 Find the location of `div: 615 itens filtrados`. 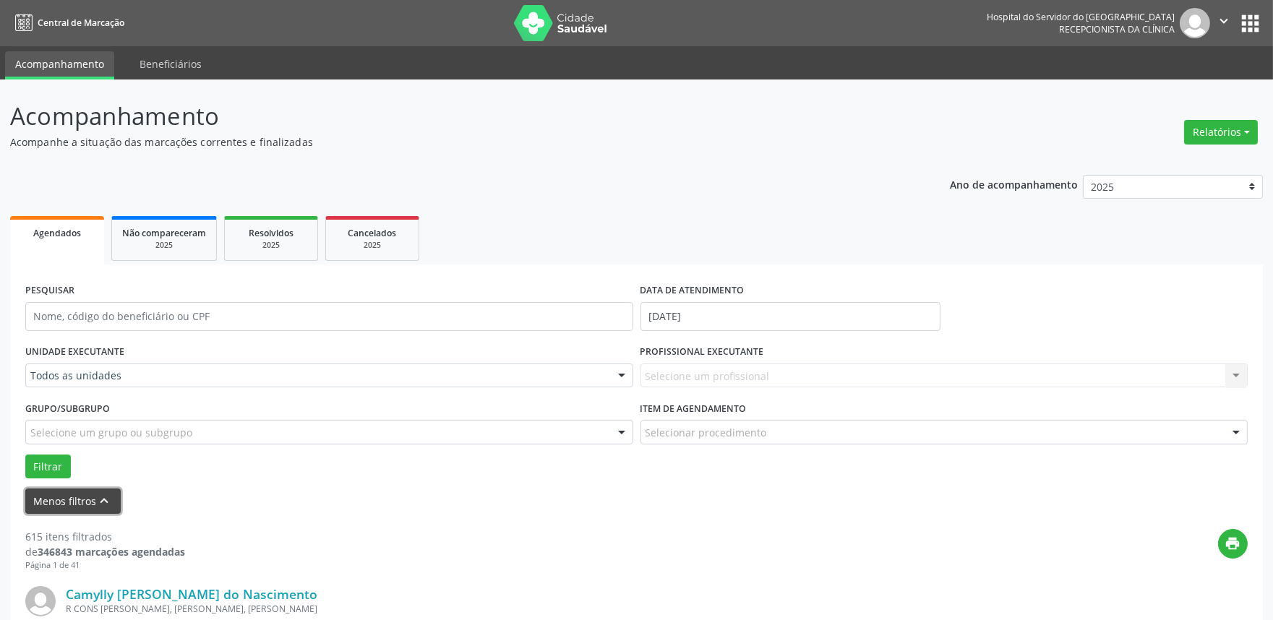

div: 615 itens filtrados is located at coordinates (105, 536).